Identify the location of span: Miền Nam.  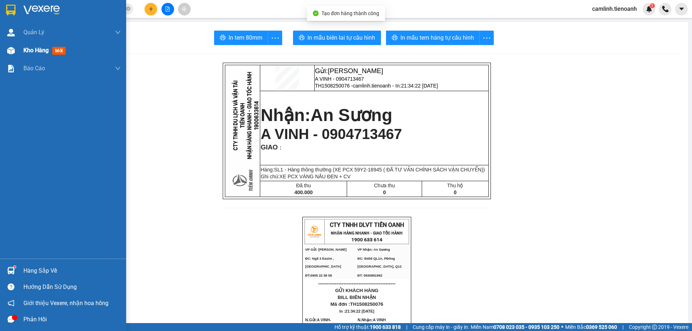
(515, 327).